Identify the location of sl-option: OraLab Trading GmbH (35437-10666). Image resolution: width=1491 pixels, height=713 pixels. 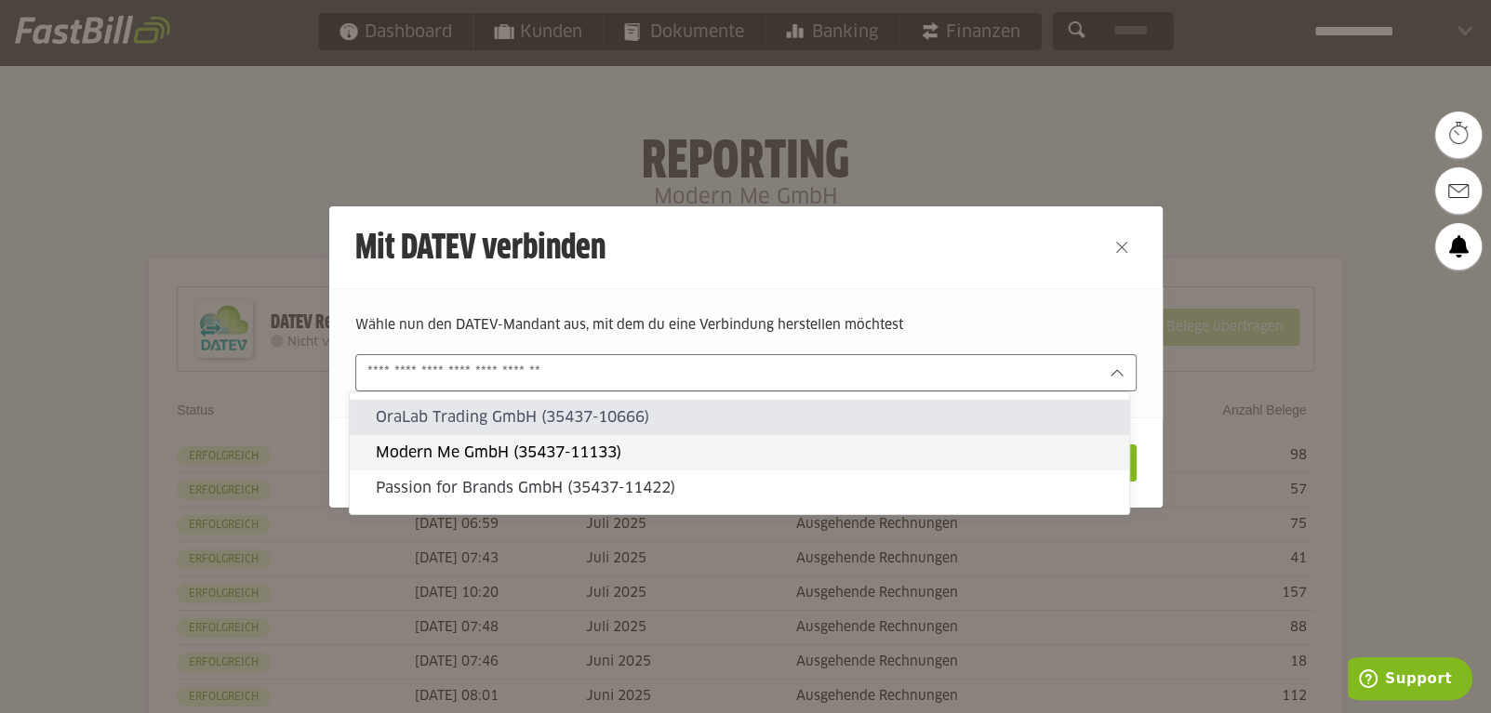
(739, 418).